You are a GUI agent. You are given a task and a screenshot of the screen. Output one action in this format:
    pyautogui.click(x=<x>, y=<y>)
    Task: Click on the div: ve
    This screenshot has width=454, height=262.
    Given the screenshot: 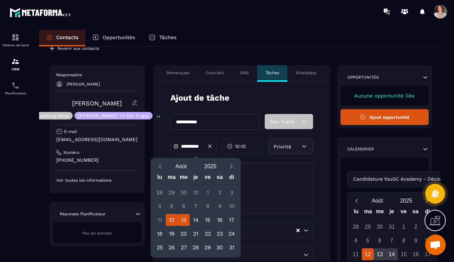 What is the action you would take?
    pyautogui.click(x=404, y=212)
    